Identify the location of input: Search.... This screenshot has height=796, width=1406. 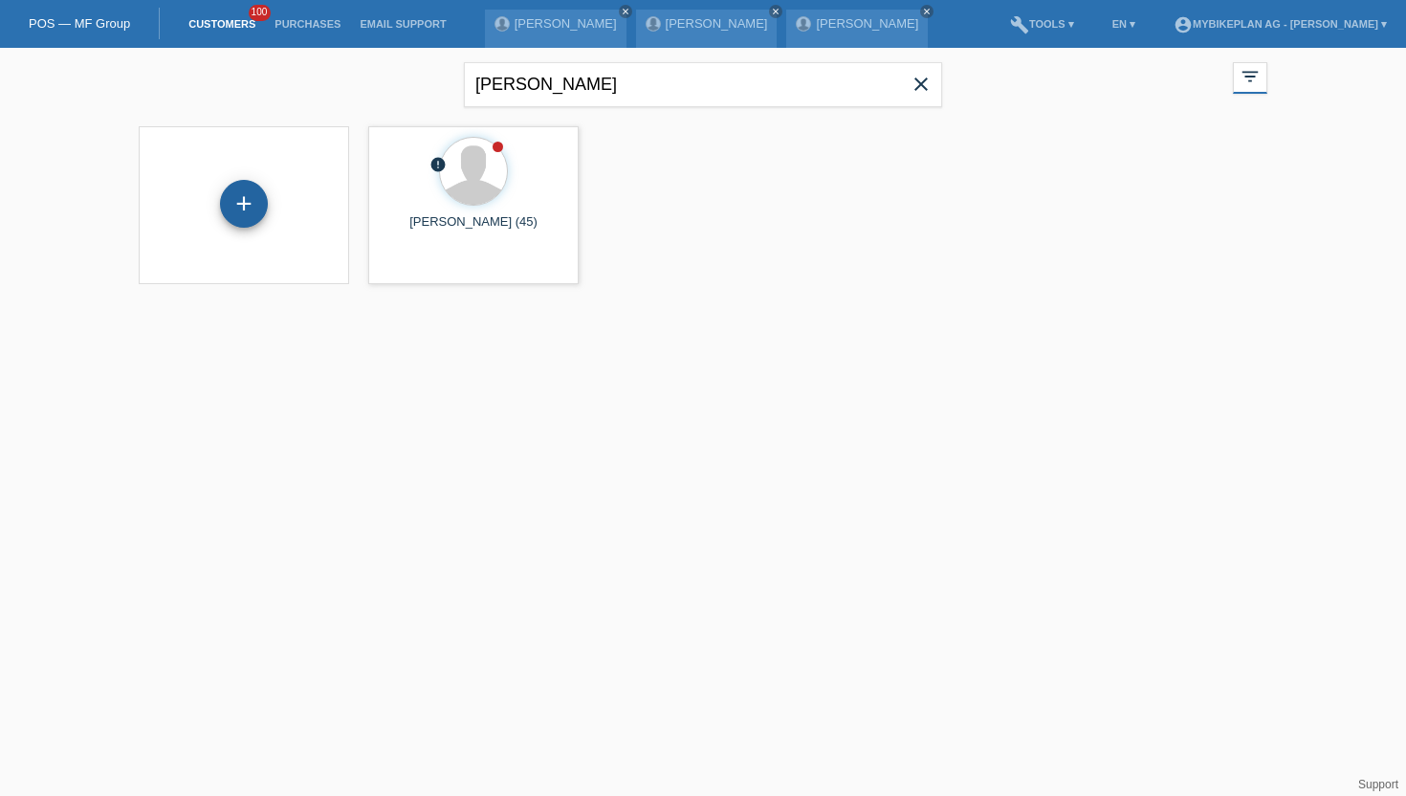
(703, 84).